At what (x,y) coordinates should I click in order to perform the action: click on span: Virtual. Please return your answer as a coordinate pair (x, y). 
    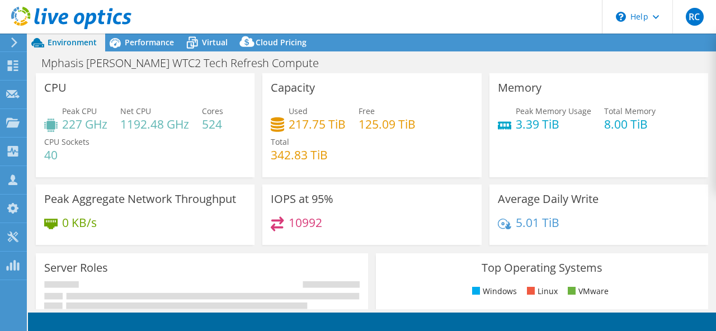
    Looking at the image, I should click on (215, 42).